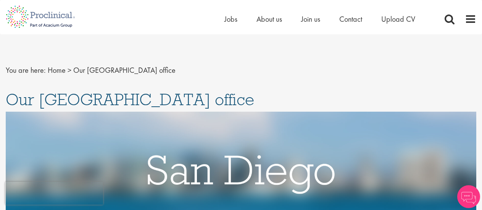 This screenshot has width=482, height=210. Describe the element at coordinates (269, 19) in the screenshot. I see `a: About us` at that location.